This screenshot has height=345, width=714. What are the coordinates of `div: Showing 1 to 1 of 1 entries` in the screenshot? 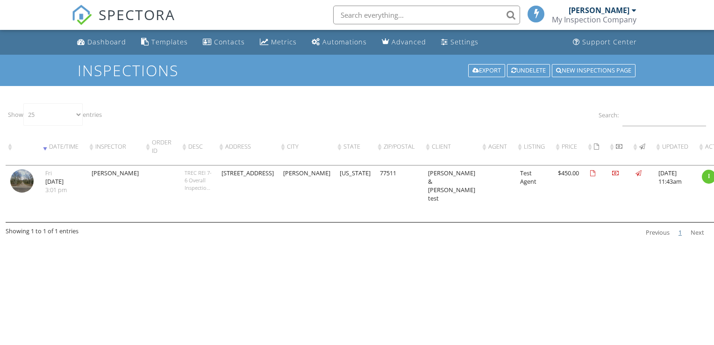 It's located at (42, 229).